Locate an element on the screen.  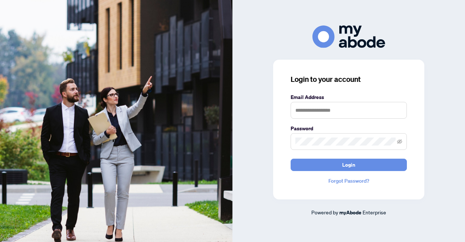
span: Enterprise is located at coordinates (374, 212).